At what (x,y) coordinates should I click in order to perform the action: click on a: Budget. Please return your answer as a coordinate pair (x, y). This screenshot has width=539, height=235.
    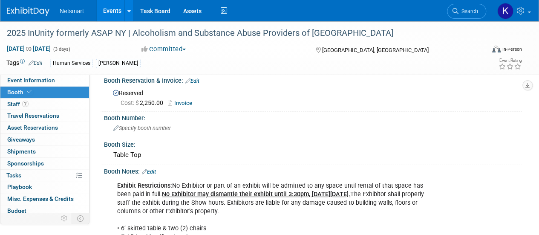
    Looking at the image, I should click on (45, 211).